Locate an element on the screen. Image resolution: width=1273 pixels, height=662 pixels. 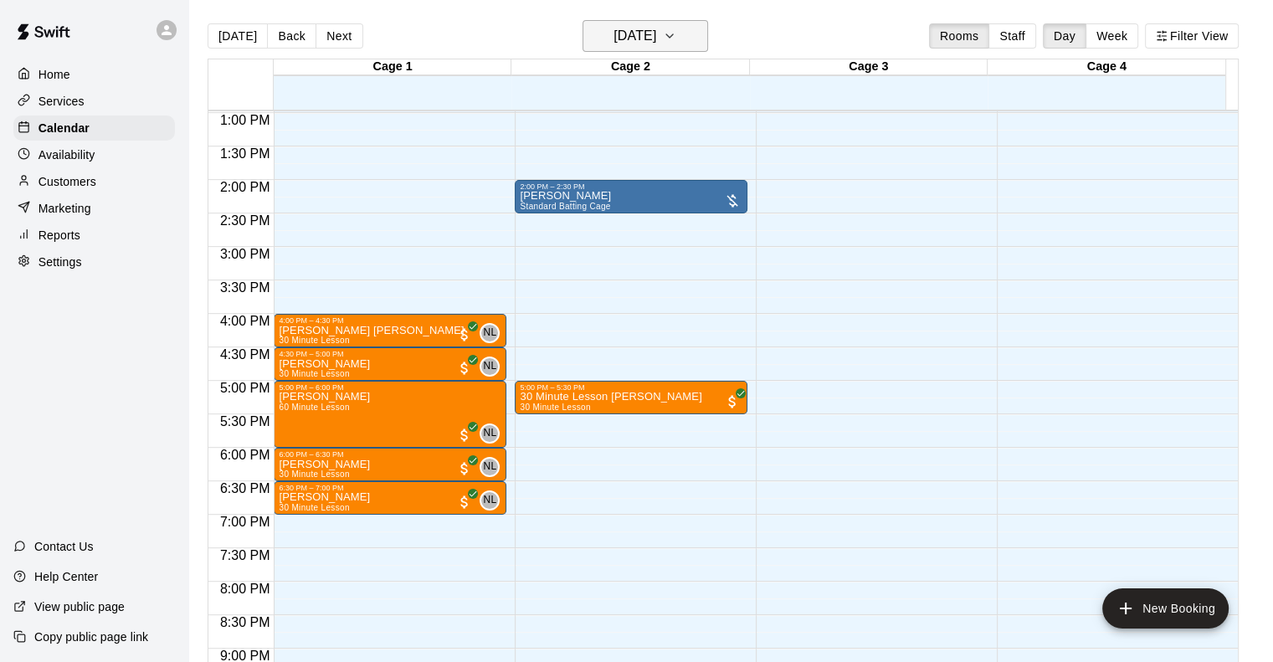
div: 5:00 PM – 6:00 PM is located at coordinates (390, 388).